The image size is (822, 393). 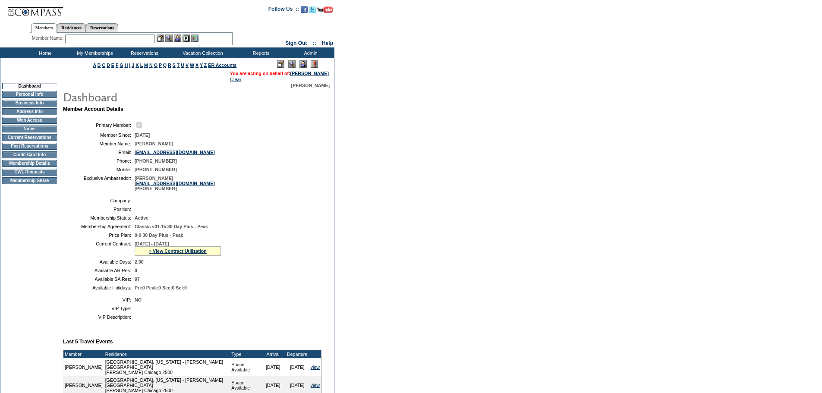 What do you see at coordinates (29, 112) in the screenshot?
I see `td: Address Info` at bounding box center [29, 112].